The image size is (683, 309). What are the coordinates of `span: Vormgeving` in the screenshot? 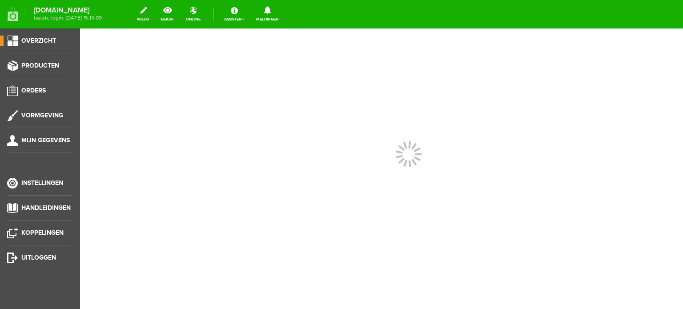 It's located at (42, 115).